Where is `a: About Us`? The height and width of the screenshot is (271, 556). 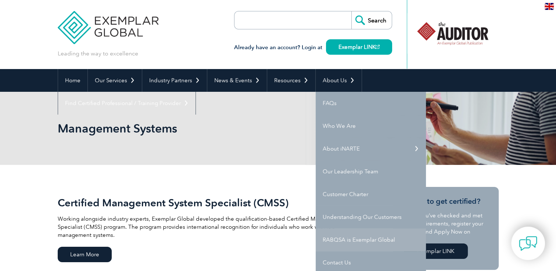 a: About Us is located at coordinates (339, 81).